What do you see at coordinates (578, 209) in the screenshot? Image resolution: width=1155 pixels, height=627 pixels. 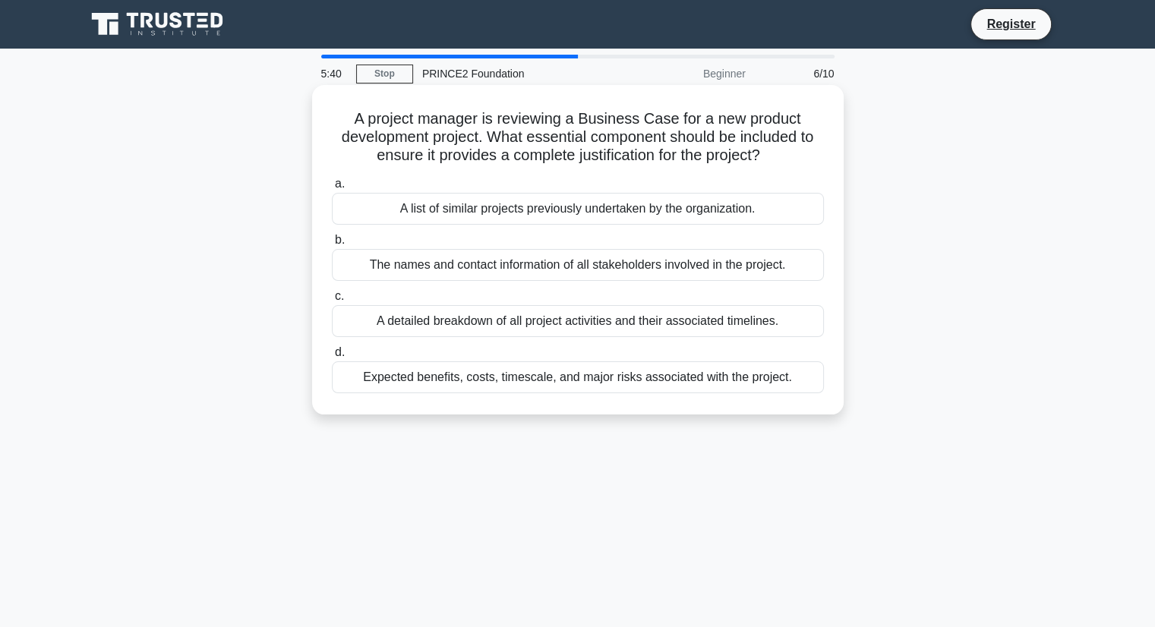 I see `div: A list of similar projects previously undertaken by the organization.` at bounding box center [578, 209].